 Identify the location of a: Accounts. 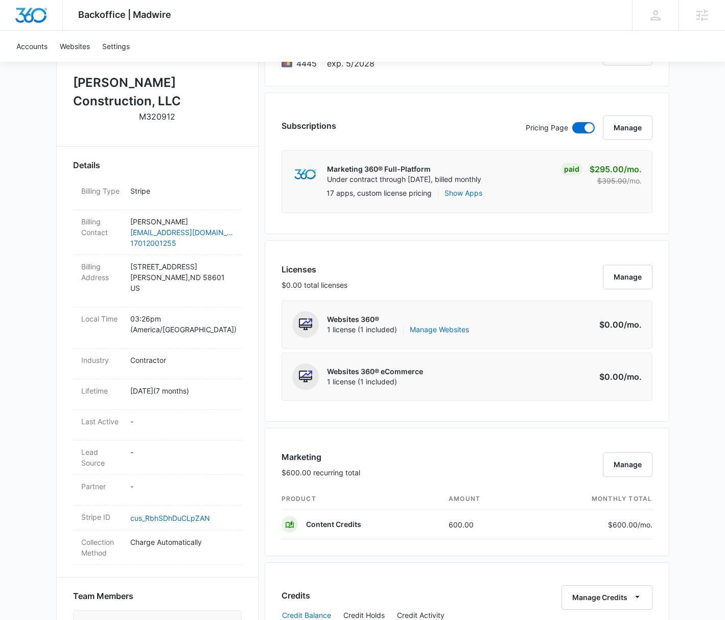
(32, 46).